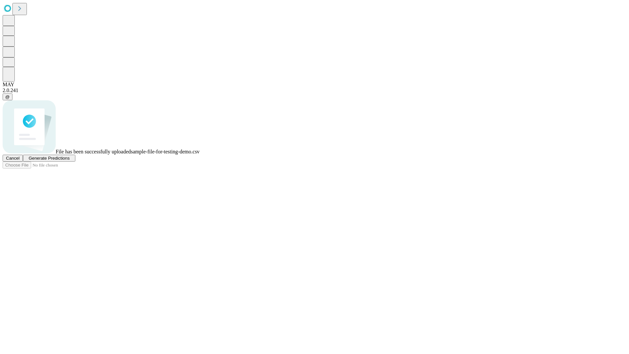 This screenshot has height=354, width=629. I want to click on span: sample-file-for-testing-demo.csv, so click(165, 151).